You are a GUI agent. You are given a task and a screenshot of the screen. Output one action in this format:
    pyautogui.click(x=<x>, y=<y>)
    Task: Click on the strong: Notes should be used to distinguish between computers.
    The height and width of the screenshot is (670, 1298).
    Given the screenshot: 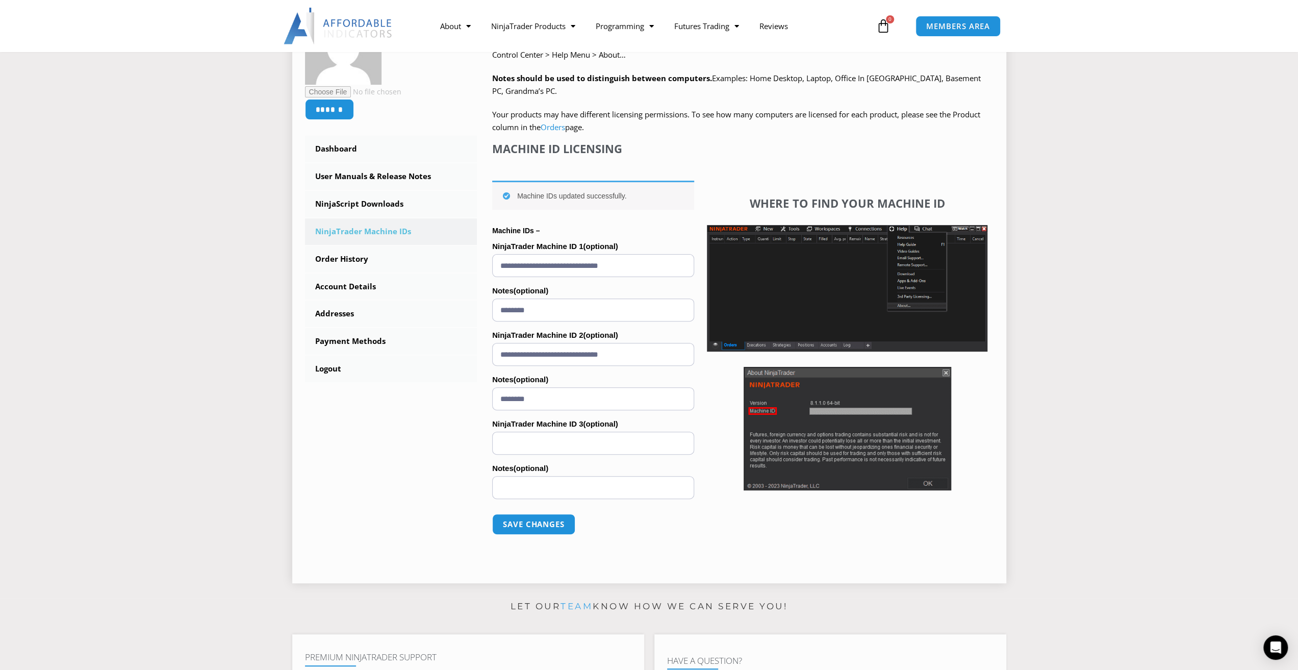 What is the action you would take?
    pyautogui.click(x=602, y=78)
    